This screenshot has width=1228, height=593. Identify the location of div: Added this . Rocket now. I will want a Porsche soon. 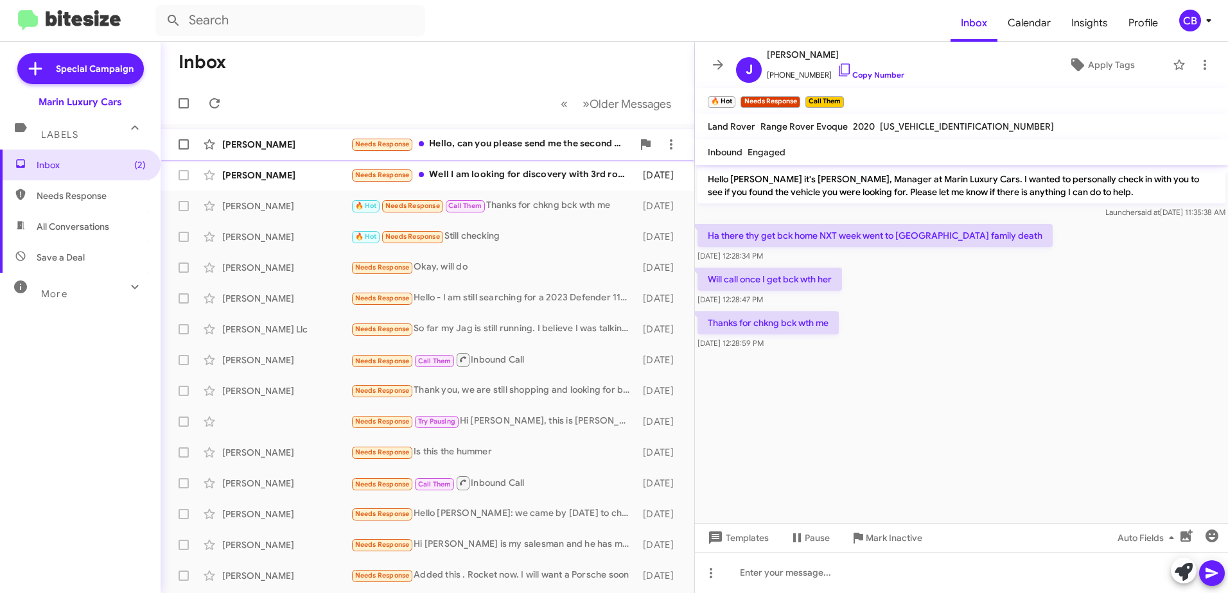
(494, 575).